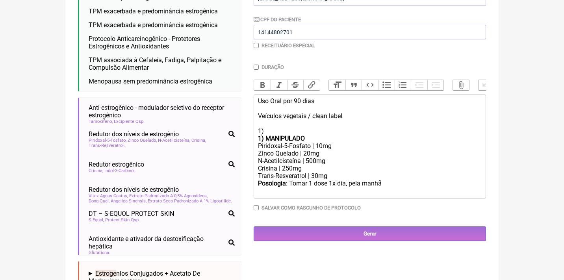 This screenshot has width=564, height=280. Describe the element at coordinates (277, 19) in the screenshot. I see `label: CPF do Paciente` at that location.